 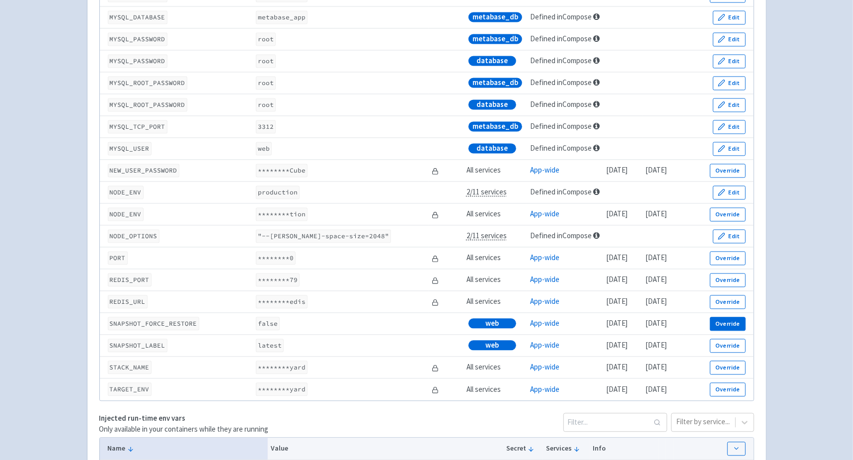 I want to click on code: NODE_OPTIONS, so click(x=134, y=236).